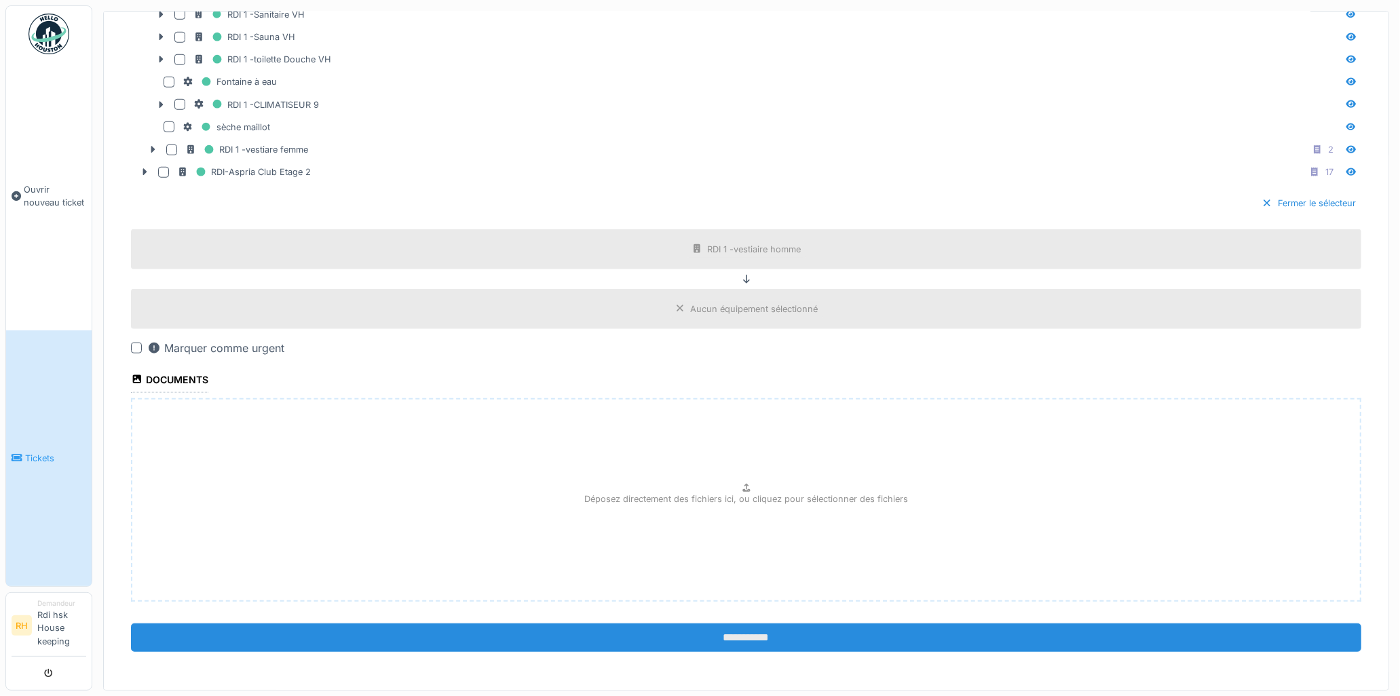 This screenshot has width=1400, height=696. I want to click on div: RDI-Aspria Club Etage 2, so click(244, 172).